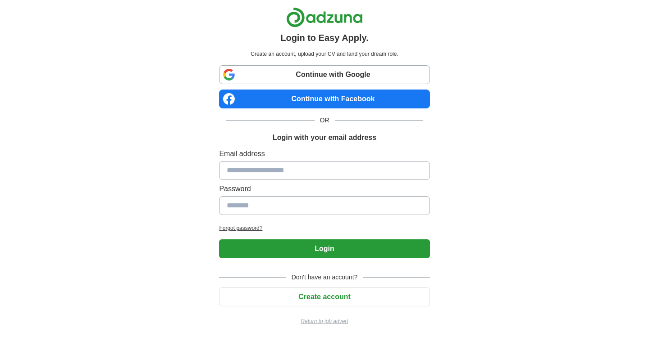  Describe the element at coordinates (324, 297) in the screenshot. I see `a: Create account` at that location.